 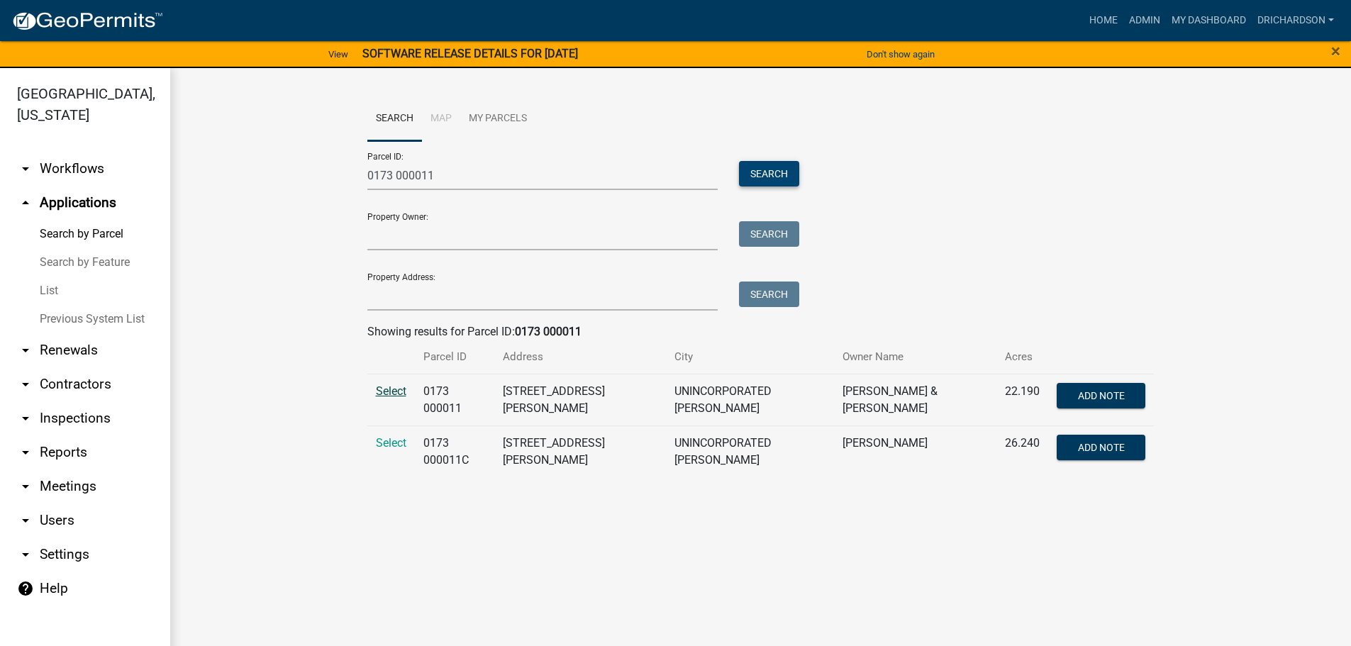 I want to click on a: View, so click(x=338, y=54).